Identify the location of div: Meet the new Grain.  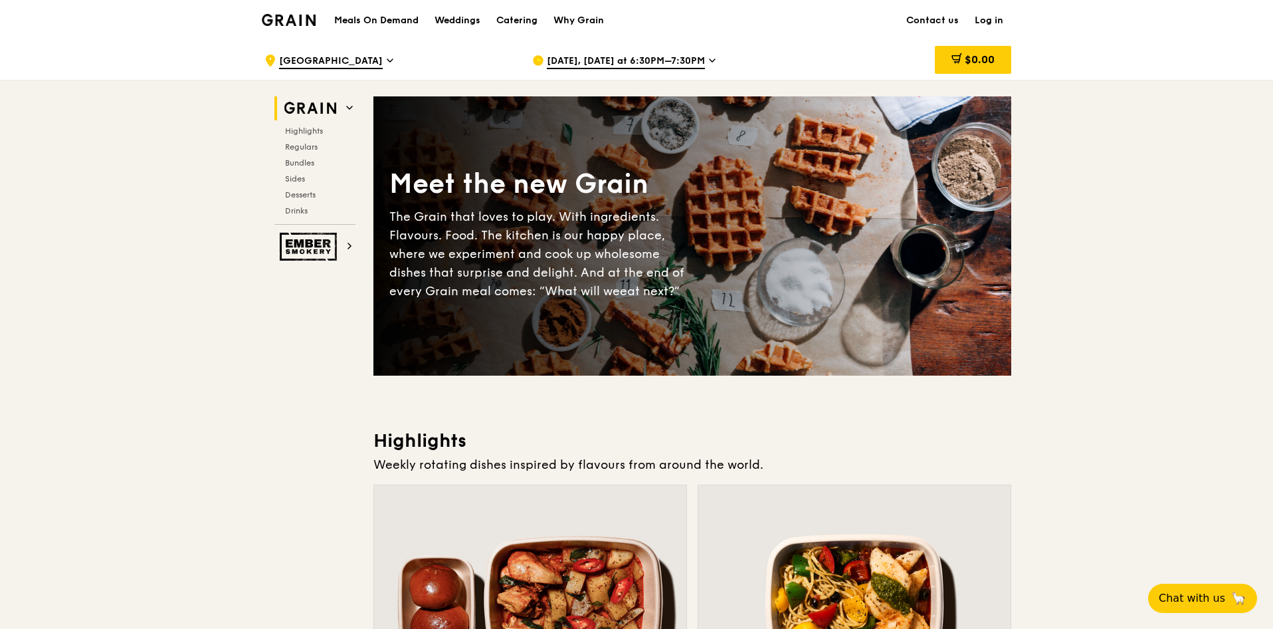
(541, 184).